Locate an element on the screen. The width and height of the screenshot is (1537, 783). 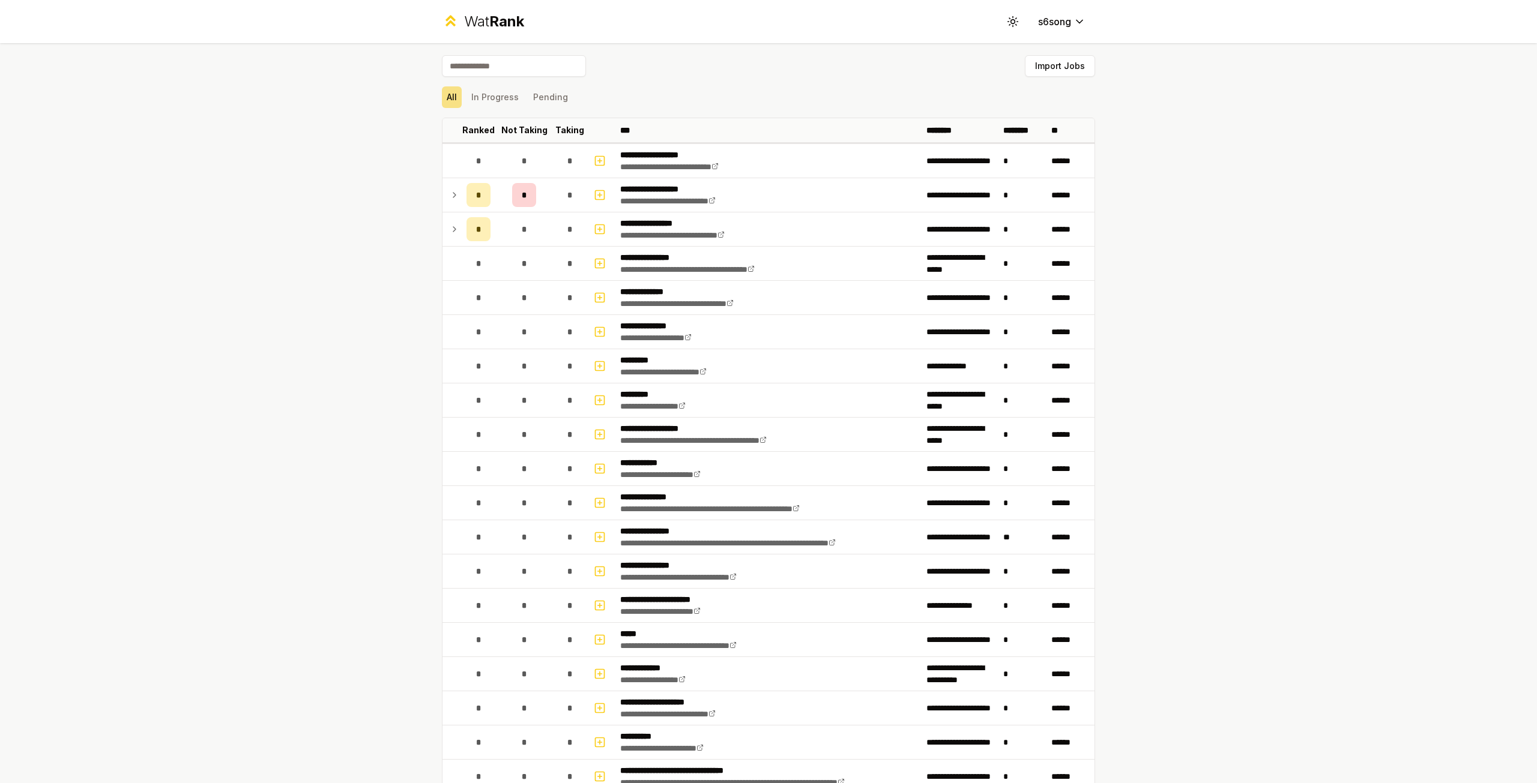
div: Wat is located at coordinates (494, 22).